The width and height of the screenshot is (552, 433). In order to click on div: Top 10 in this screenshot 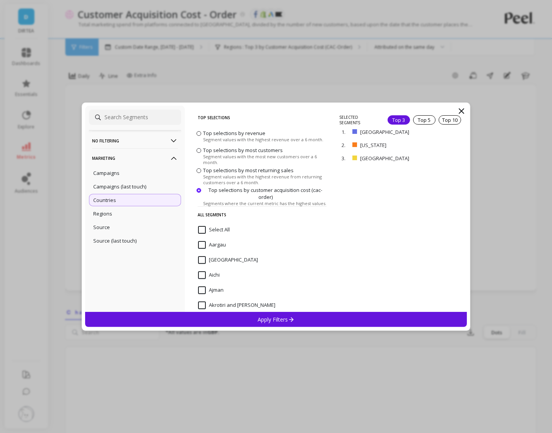, I will do `click(450, 120)`.